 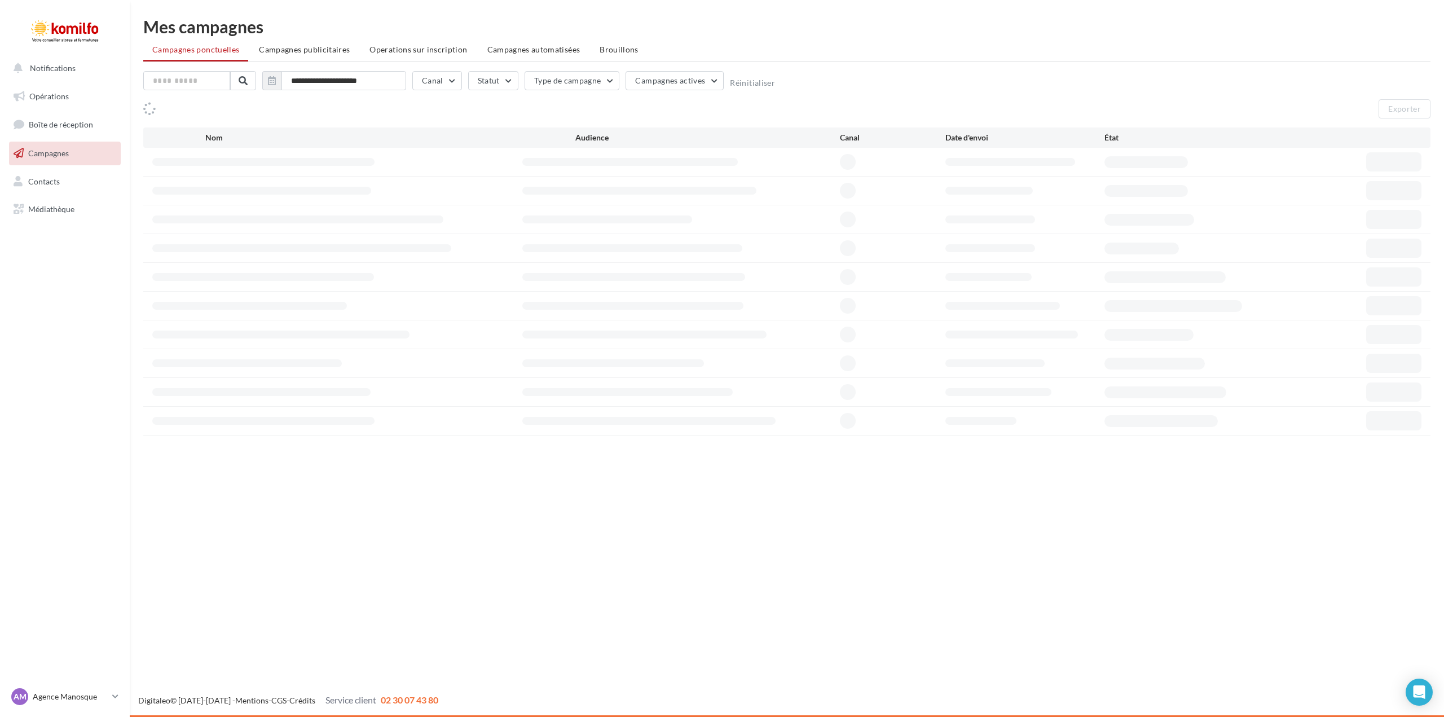 I want to click on button: Type de campagne, so click(x=572, y=81).